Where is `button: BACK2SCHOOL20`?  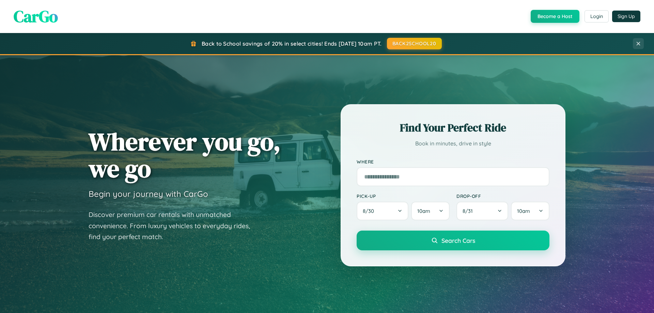 button: BACK2SCHOOL20 is located at coordinates (414, 44).